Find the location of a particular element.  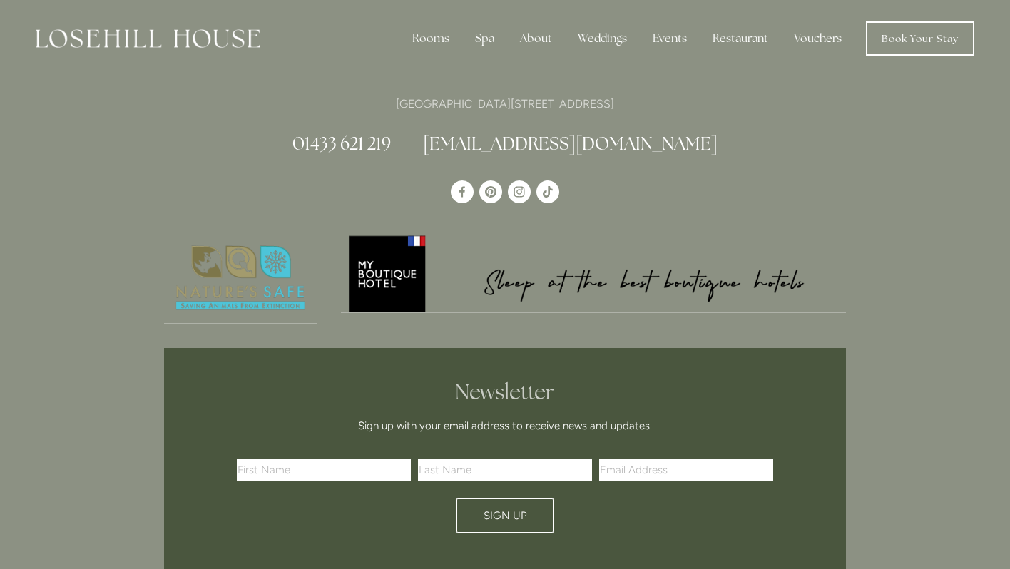

input: Last Name is located at coordinates (505, 470).